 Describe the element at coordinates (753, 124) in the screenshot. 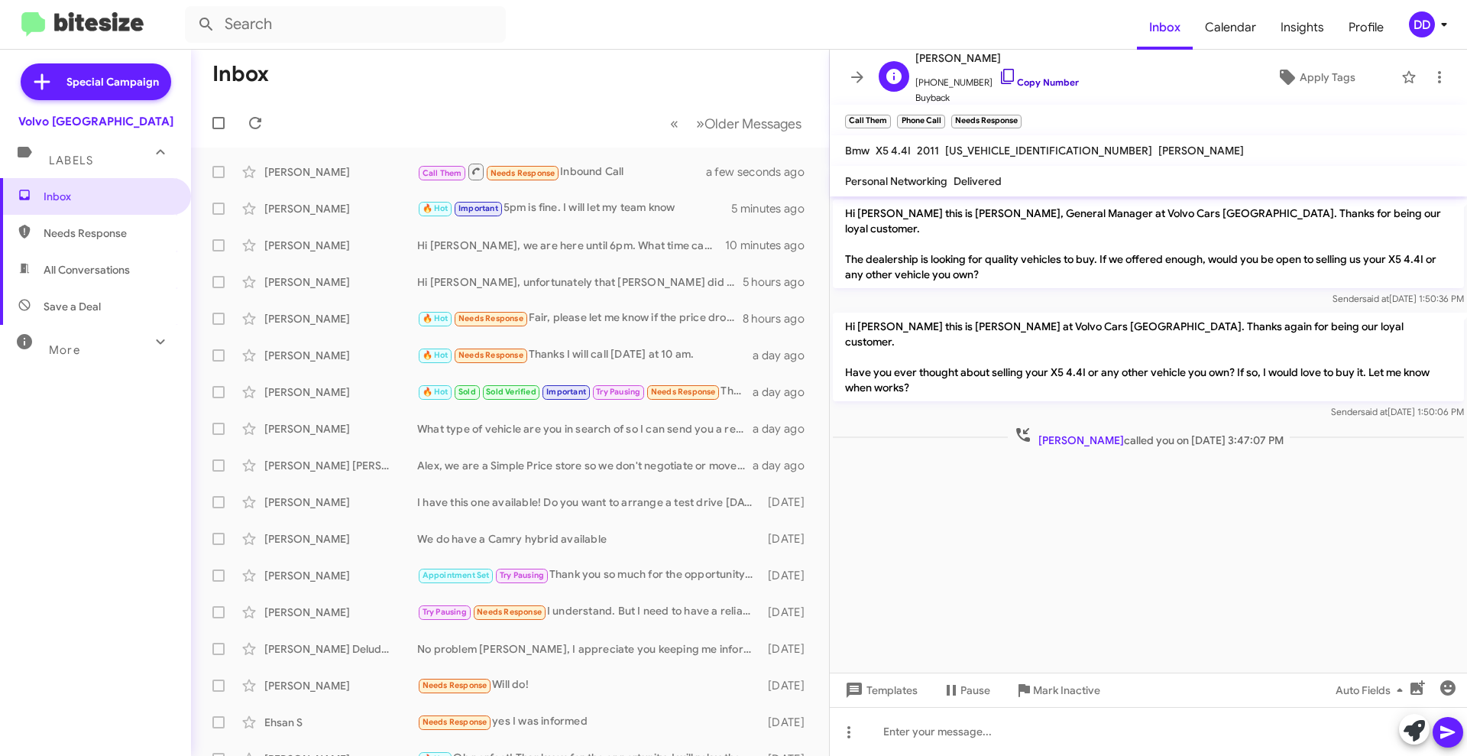

I see `span: Older Messages` at that location.